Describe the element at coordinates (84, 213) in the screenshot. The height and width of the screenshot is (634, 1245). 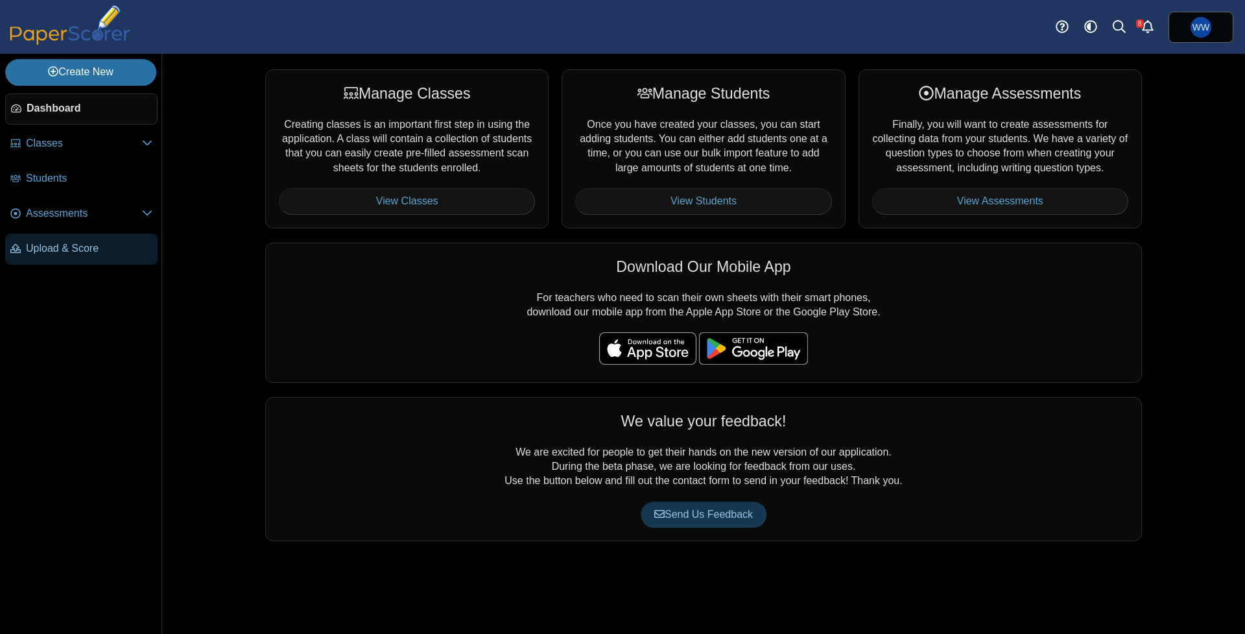
I see `span: Assessments` at that location.